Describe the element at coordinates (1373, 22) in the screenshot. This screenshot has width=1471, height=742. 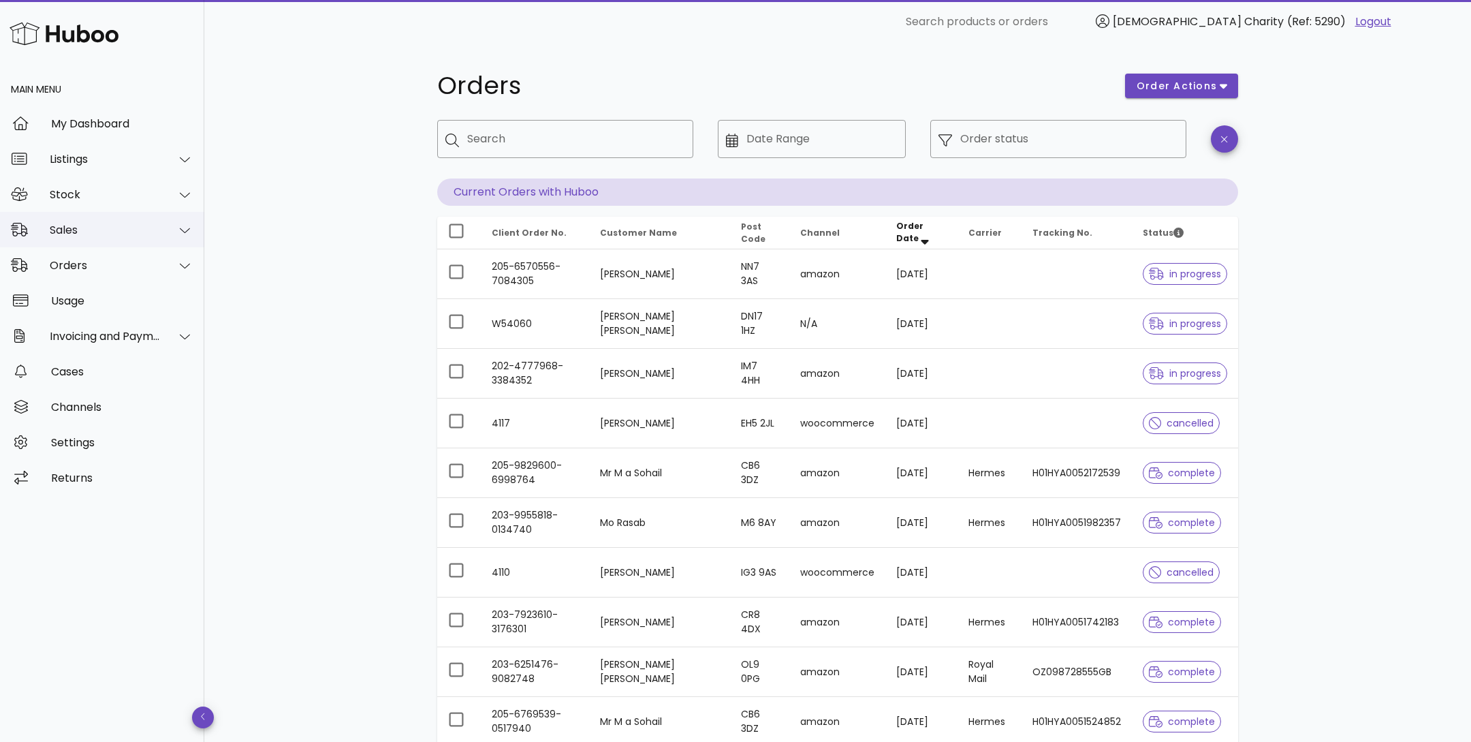
I see `a: Logout` at that location.